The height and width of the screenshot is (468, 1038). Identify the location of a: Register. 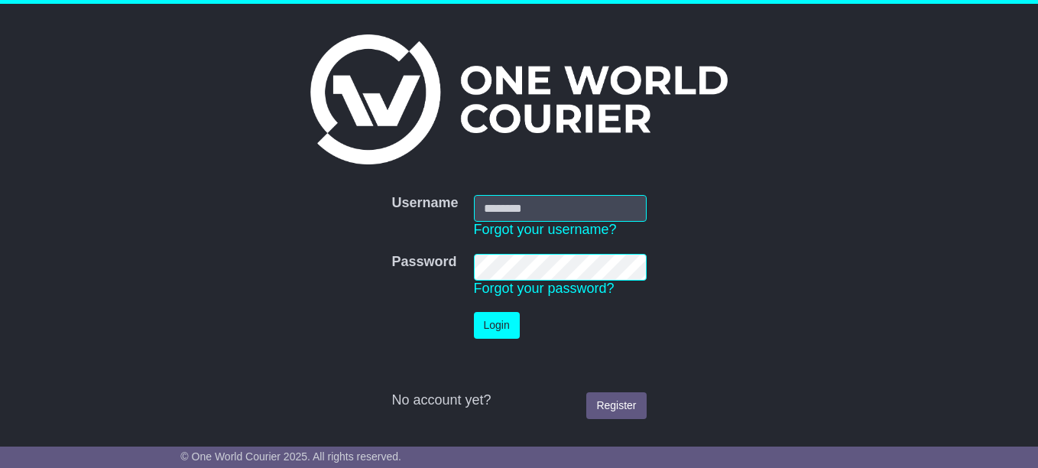
(616, 405).